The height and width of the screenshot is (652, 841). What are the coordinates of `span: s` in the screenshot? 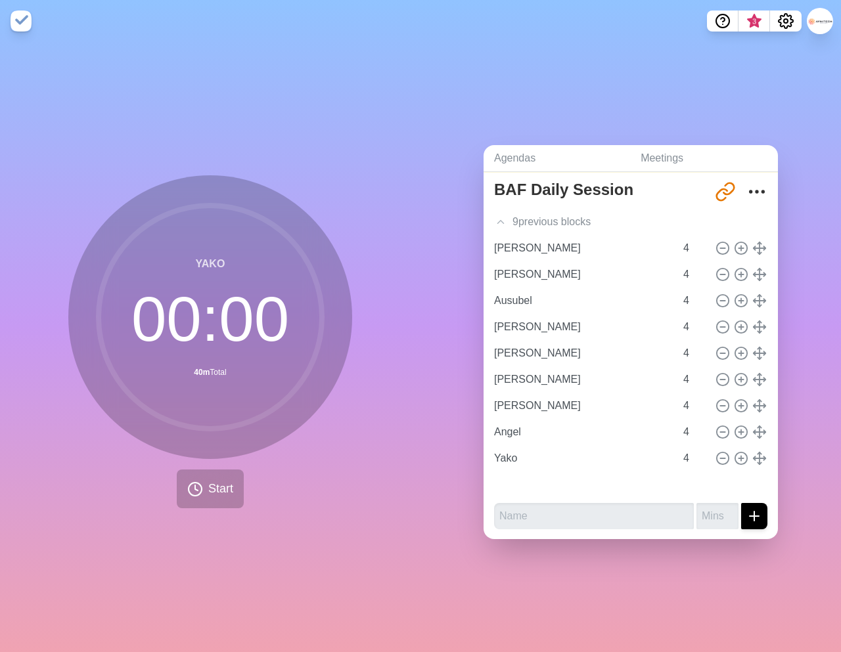 It's located at (588, 222).